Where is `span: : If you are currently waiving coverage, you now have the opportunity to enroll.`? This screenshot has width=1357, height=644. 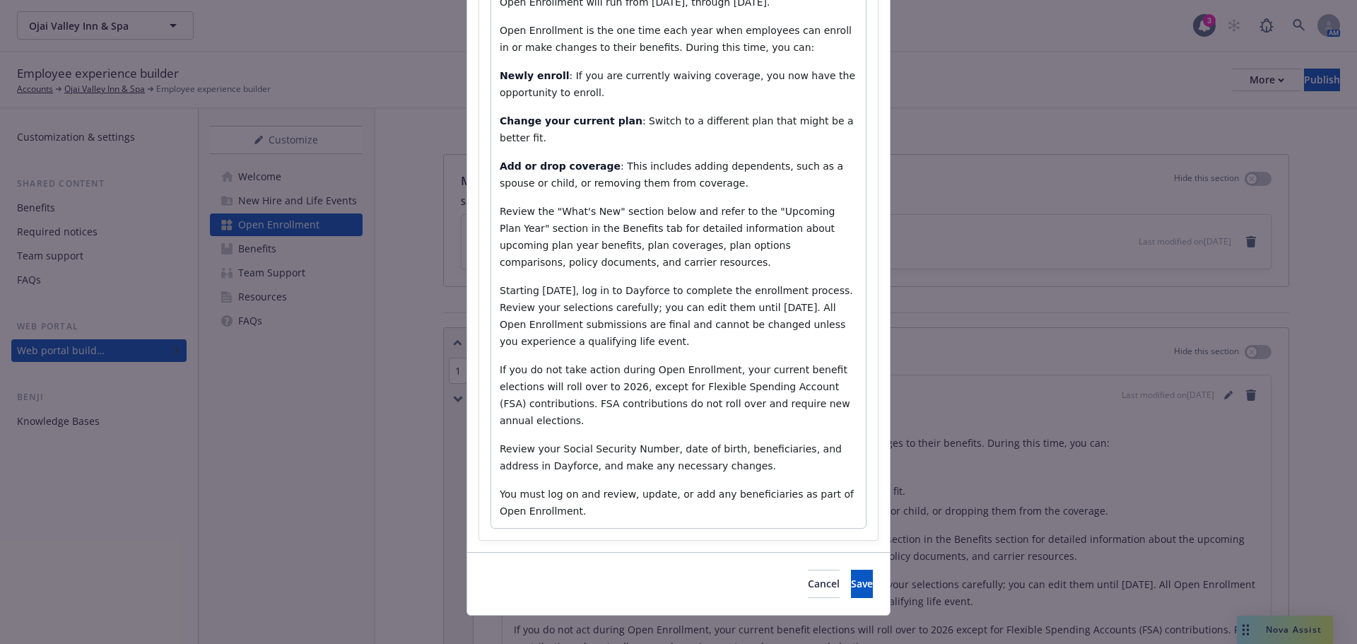
span: : If you are currently waiving coverage, you now have the opportunity to enroll. is located at coordinates (679, 84).